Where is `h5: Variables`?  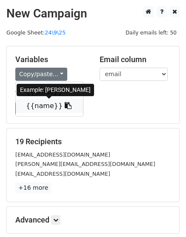
h5: Variables is located at coordinates (51, 60).